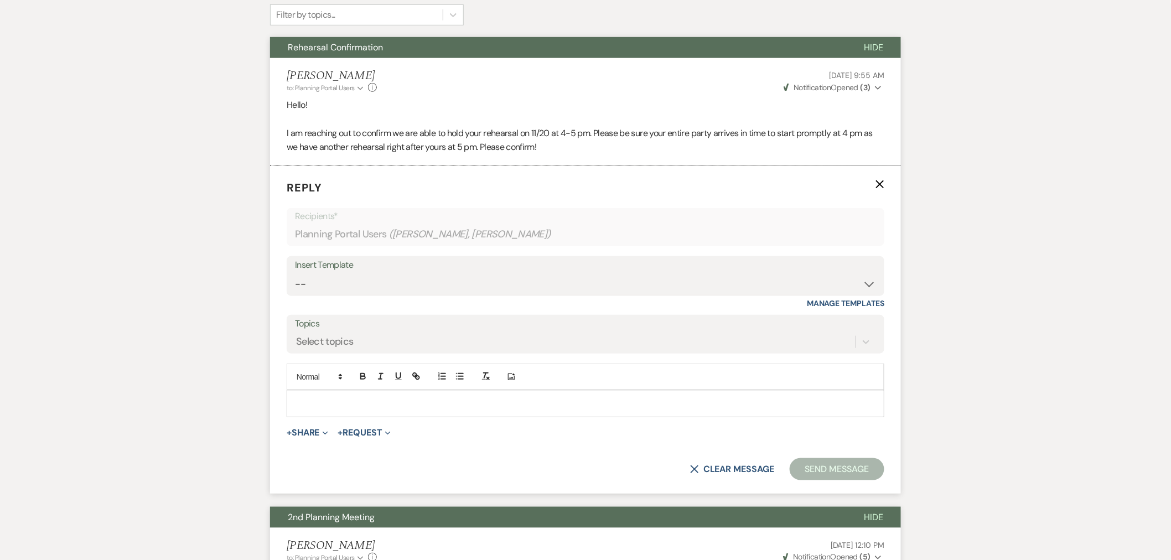  Describe the element at coordinates (558, 48) in the screenshot. I see `button: Rehearsal Confirmation` at that location.